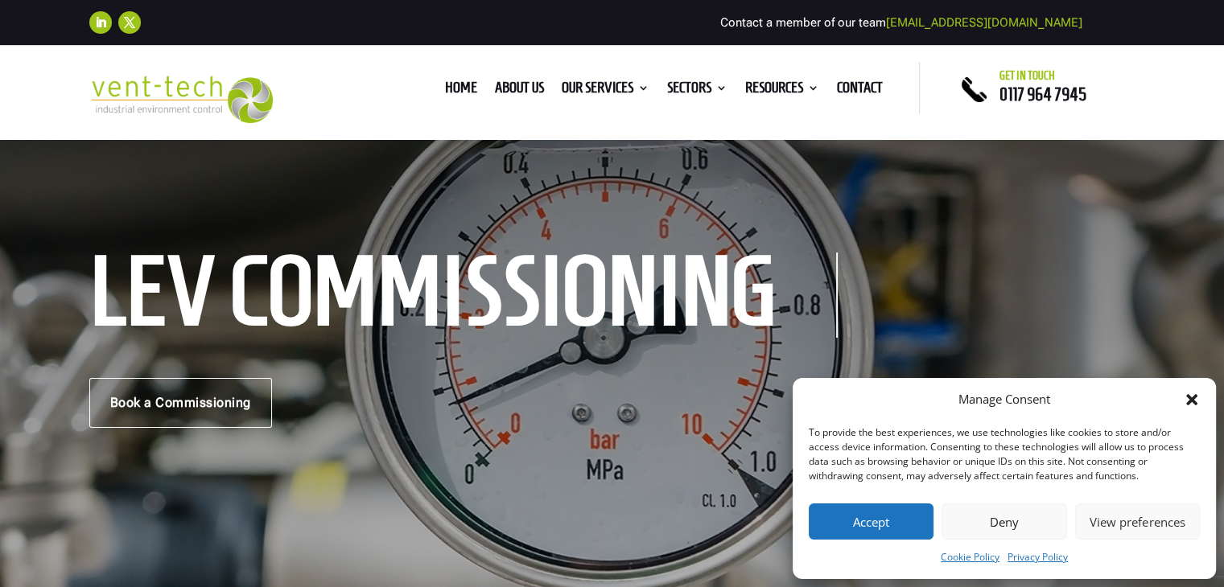 This screenshot has height=587, width=1224. What do you see at coordinates (180, 403) in the screenshot?
I see `a: Book a Commissioning` at bounding box center [180, 403].